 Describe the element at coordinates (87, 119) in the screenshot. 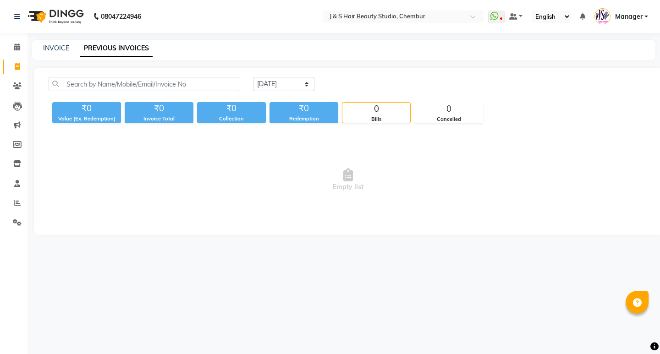

I see `div: Value (Ex. Redemption)` at that location.